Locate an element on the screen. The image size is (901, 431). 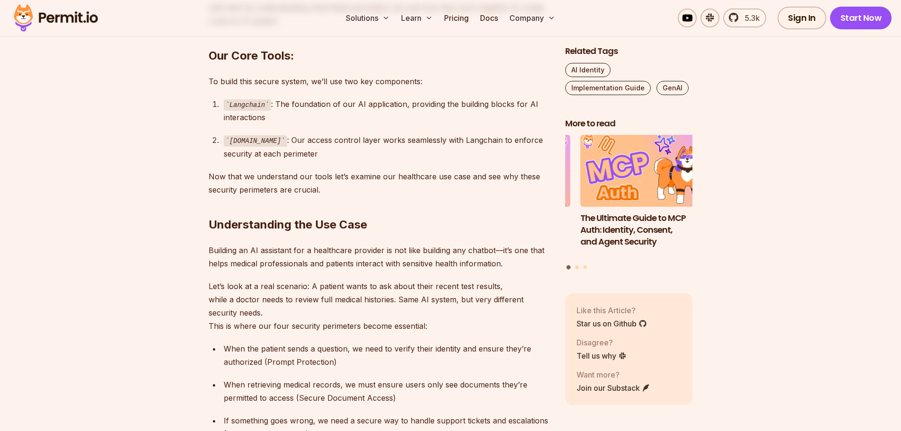
h3: Human-in-the-Loop for AI Agents: Best Practices, Frameworks, Use Cases, and Demo is located at coordinates (507, 236).